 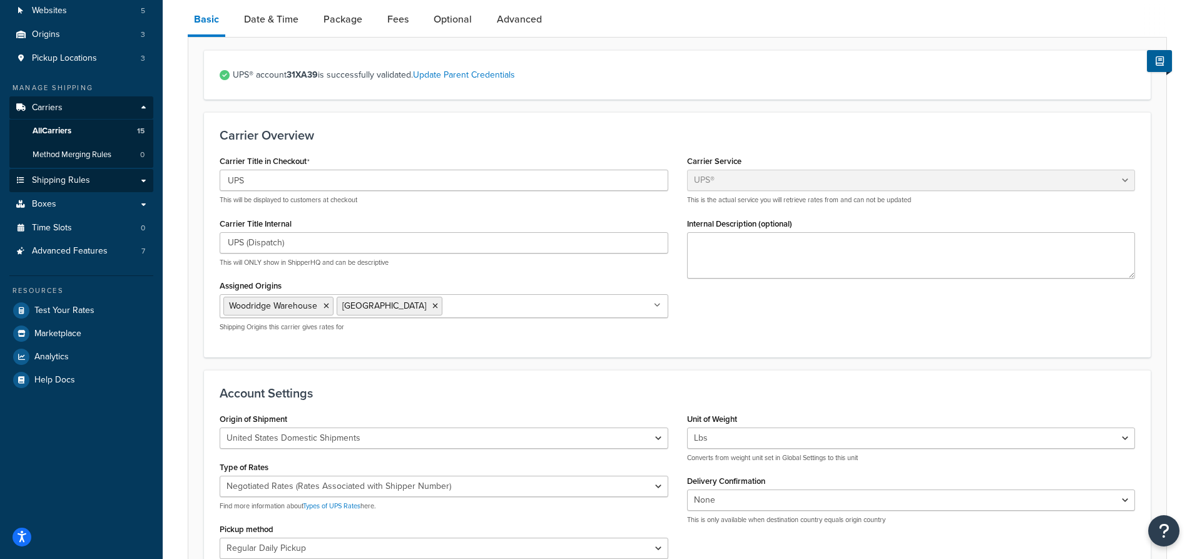 What do you see at coordinates (81, 228) in the screenshot?
I see `li: Time Slots` at bounding box center [81, 228].